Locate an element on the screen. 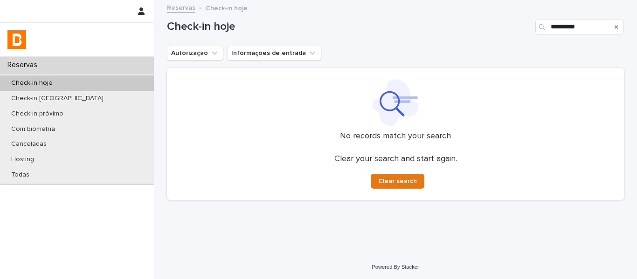  a: Powered By Stacker is located at coordinates (395, 267).